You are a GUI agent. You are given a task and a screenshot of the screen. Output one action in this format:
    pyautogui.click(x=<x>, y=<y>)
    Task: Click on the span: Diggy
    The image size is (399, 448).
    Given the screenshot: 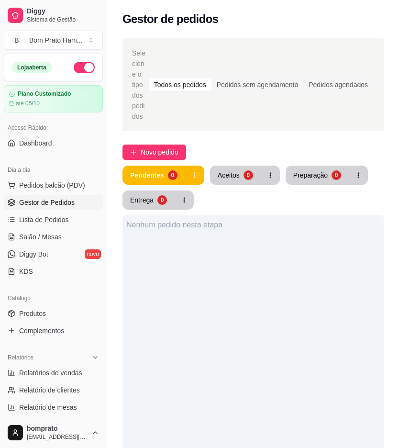 What is the action you would take?
    pyautogui.click(x=63, y=11)
    